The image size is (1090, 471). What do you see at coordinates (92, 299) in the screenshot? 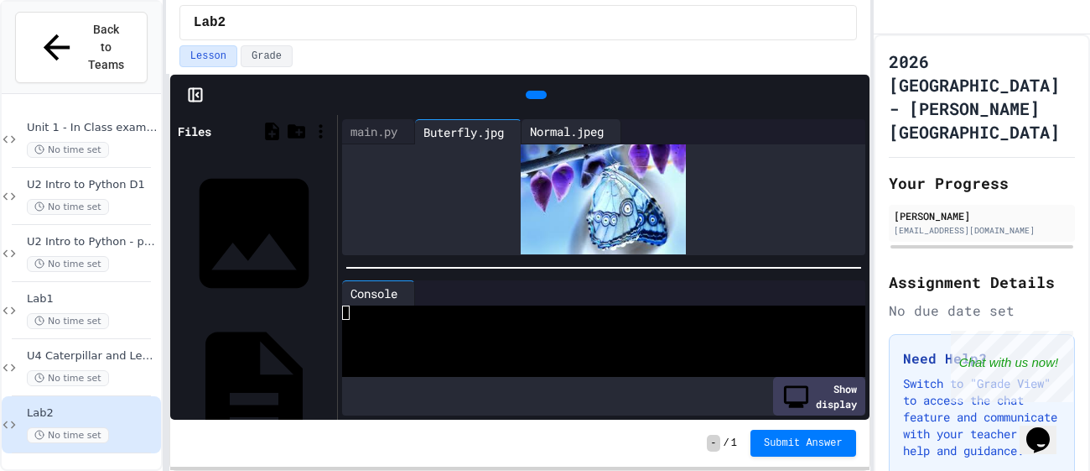
I see `span: Lab1` at bounding box center [92, 299].